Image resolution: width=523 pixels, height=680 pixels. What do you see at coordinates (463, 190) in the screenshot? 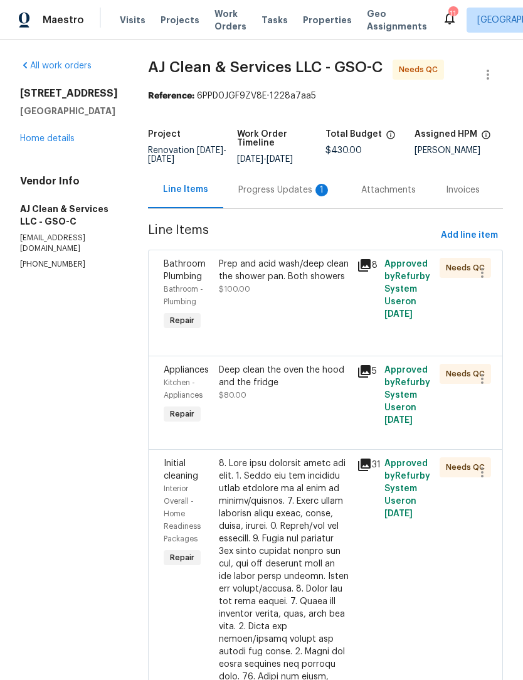
I see `div: Invoices` at bounding box center [463, 190].